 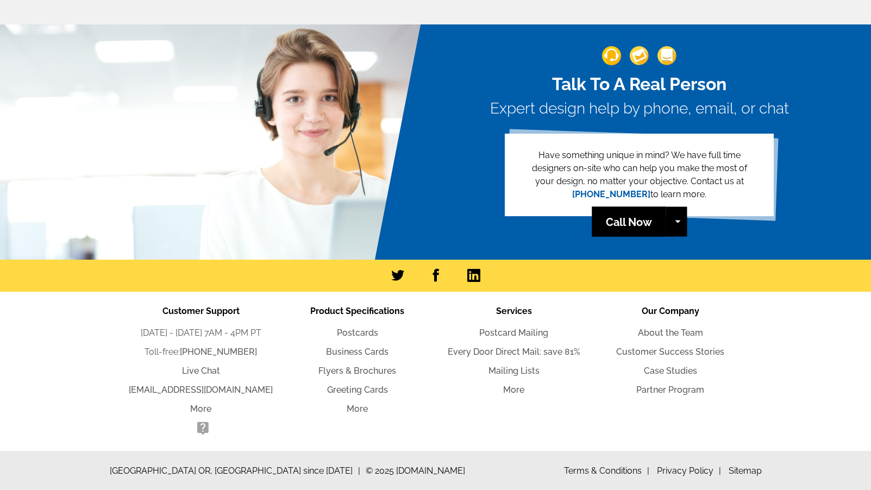 I want to click on a: Live Chat, so click(x=201, y=371).